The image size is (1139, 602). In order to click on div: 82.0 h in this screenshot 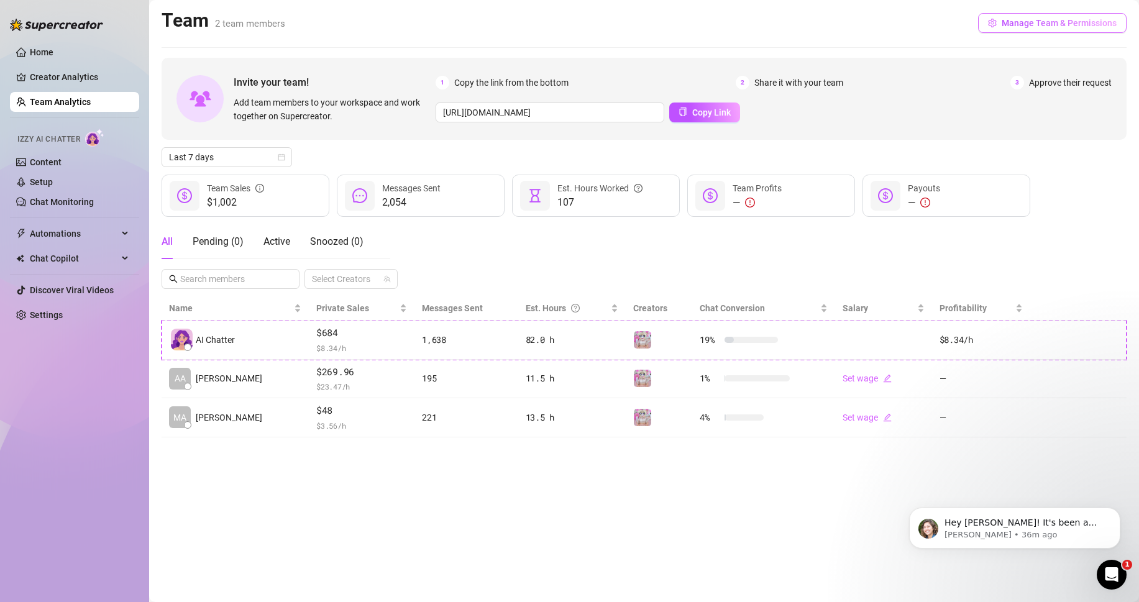, I will do `click(572, 340)`.